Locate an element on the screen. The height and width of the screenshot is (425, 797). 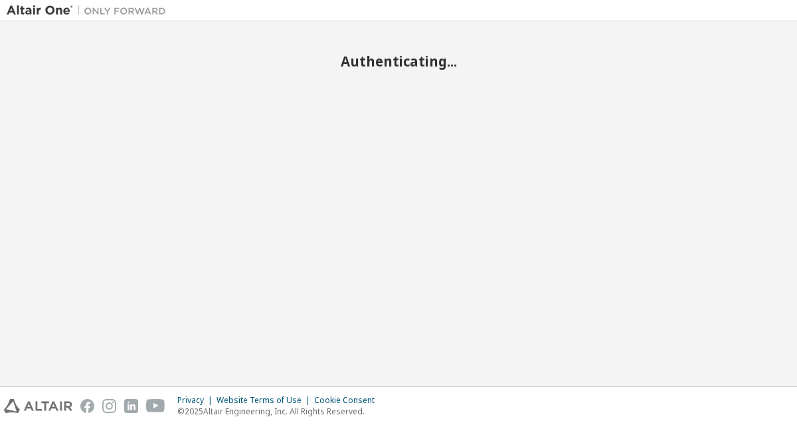
img: altair_logo.svg is located at coordinates (38, 405).